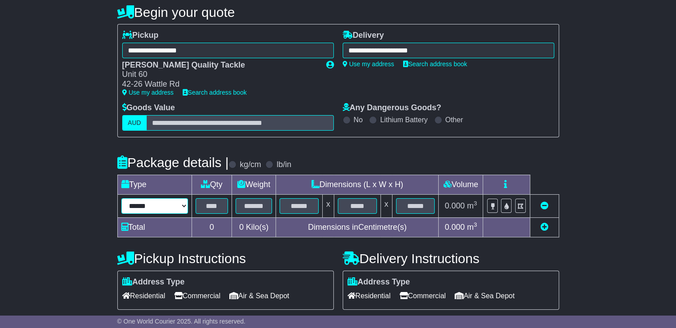 This screenshot has width=676, height=328. What do you see at coordinates (451, 258) in the screenshot?
I see `h4: Delivery Instructions` at bounding box center [451, 258].